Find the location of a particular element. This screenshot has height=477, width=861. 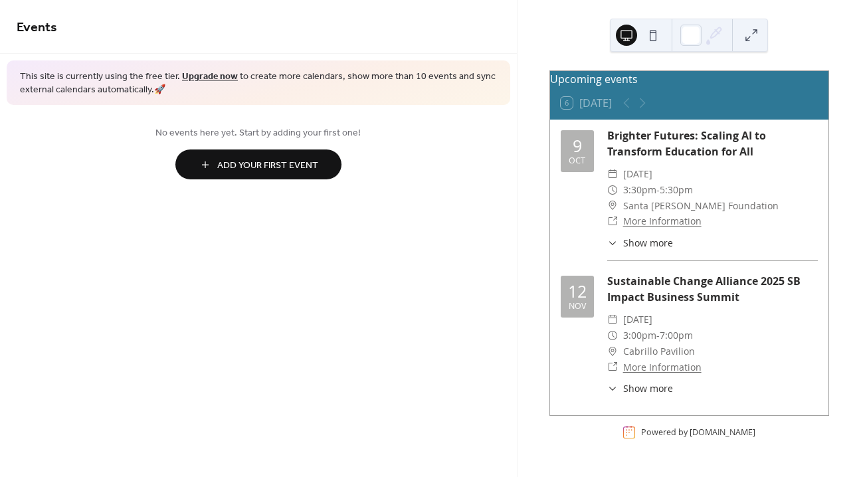

span: 7:00pm is located at coordinates (676, 335).